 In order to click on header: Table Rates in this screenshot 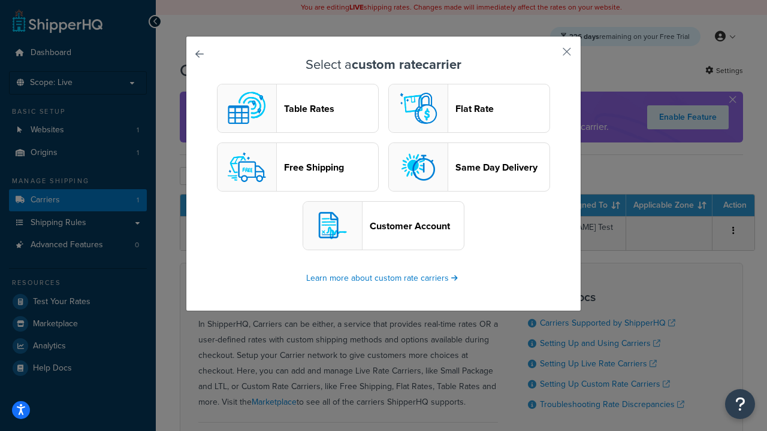, I will do `click(331, 108)`.